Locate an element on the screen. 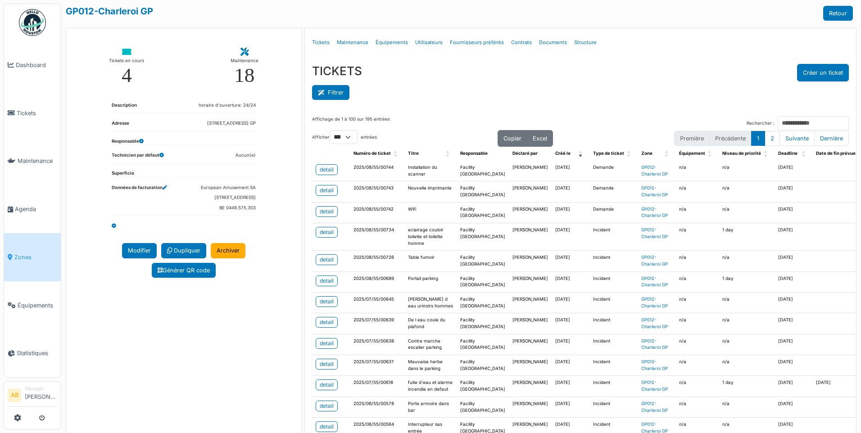  a: Documents is located at coordinates (553, 42).